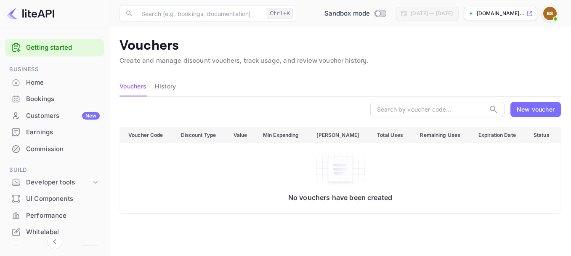  What do you see at coordinates (54, 98) in the screenshot?
I see `a: Bookings` at bounding box center [54, 98].